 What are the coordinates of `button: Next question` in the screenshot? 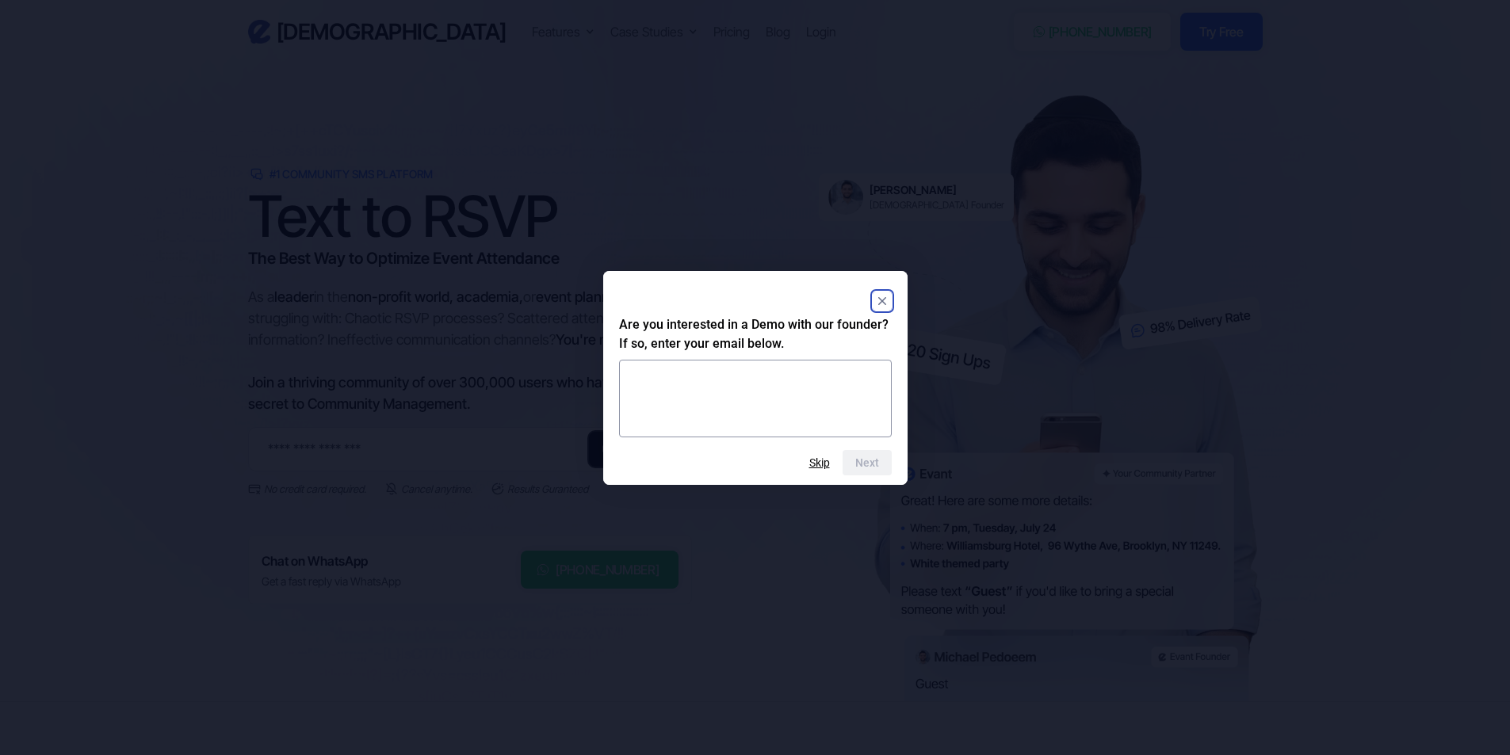 It's located at (867, 463).